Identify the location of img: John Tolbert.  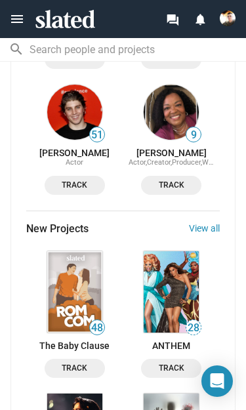
(228, 18).